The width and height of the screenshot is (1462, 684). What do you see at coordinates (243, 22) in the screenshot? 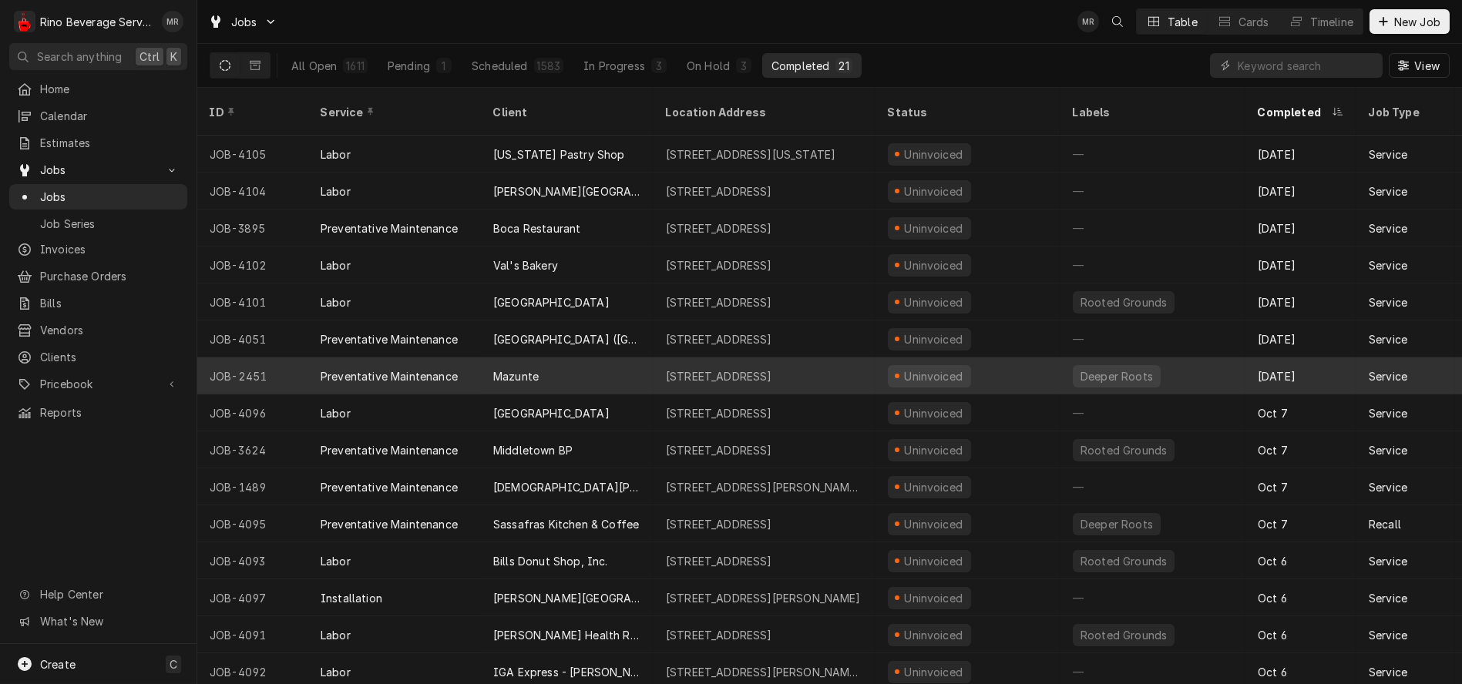
I see `a: Go to Jobs` at bounding box center [243, 22].